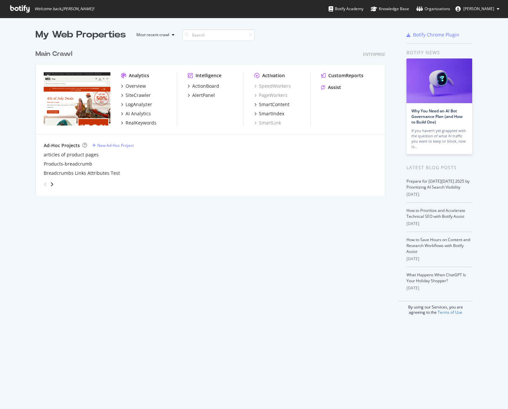 This screenshot has width=508, height=409. I want to click on div: SmartIndex, so click(271, 114).